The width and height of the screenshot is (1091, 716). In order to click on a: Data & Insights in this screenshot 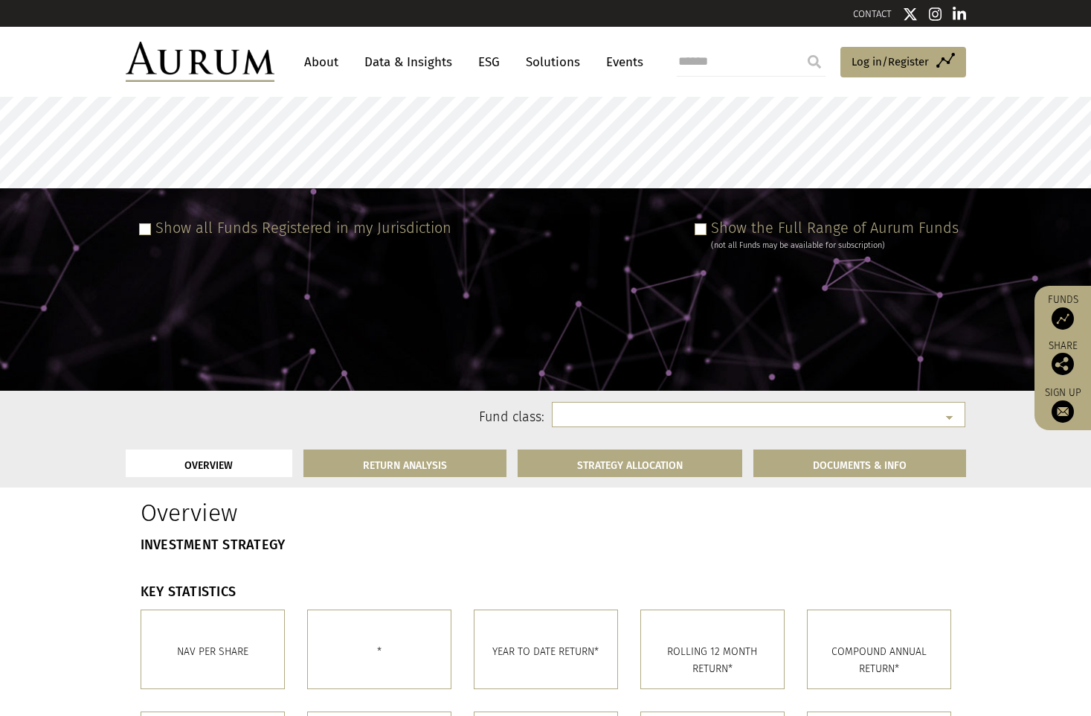, I will do `click(408, 62)`.